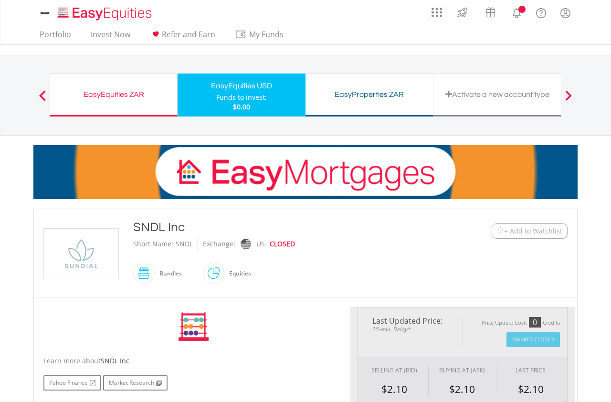  Describe the element at coordinates (110, 37) in the screenshot. I see `a: Invest Now` at that location.